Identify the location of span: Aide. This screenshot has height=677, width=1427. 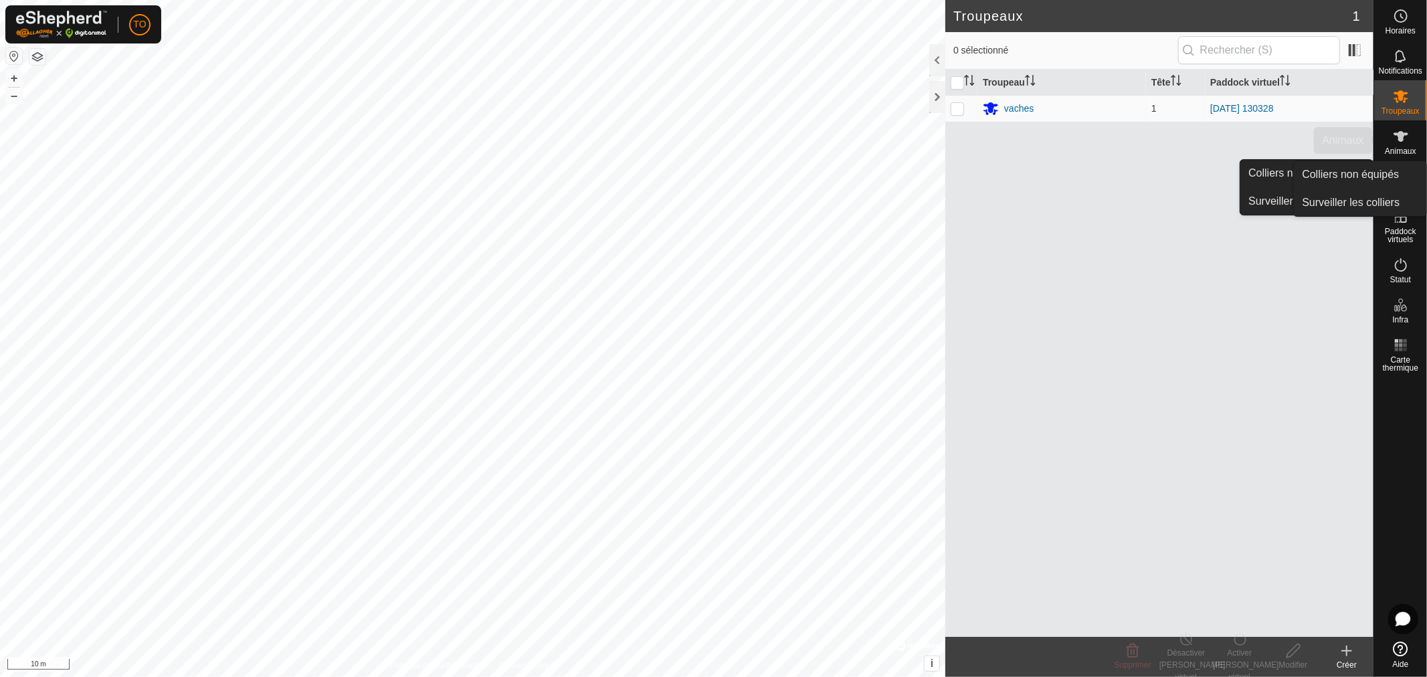
(1400, 664).